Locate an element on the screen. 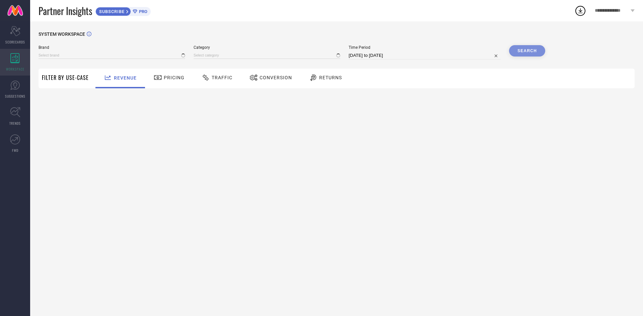 The image size is (643, 316). span: Filter By Use-Case is located at coordinates (65, 78).